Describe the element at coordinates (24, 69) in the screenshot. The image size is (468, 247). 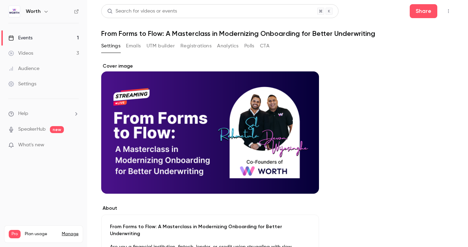
I see `div: Audience` at that location.